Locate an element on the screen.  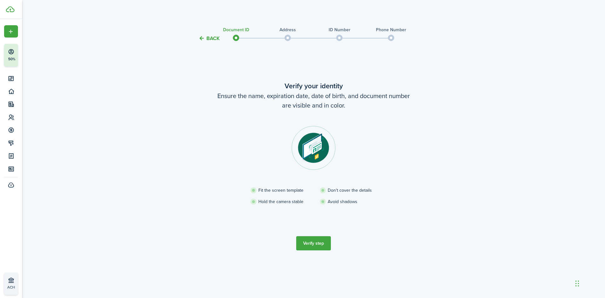
p: ACH is located at coordinates (26, 287).